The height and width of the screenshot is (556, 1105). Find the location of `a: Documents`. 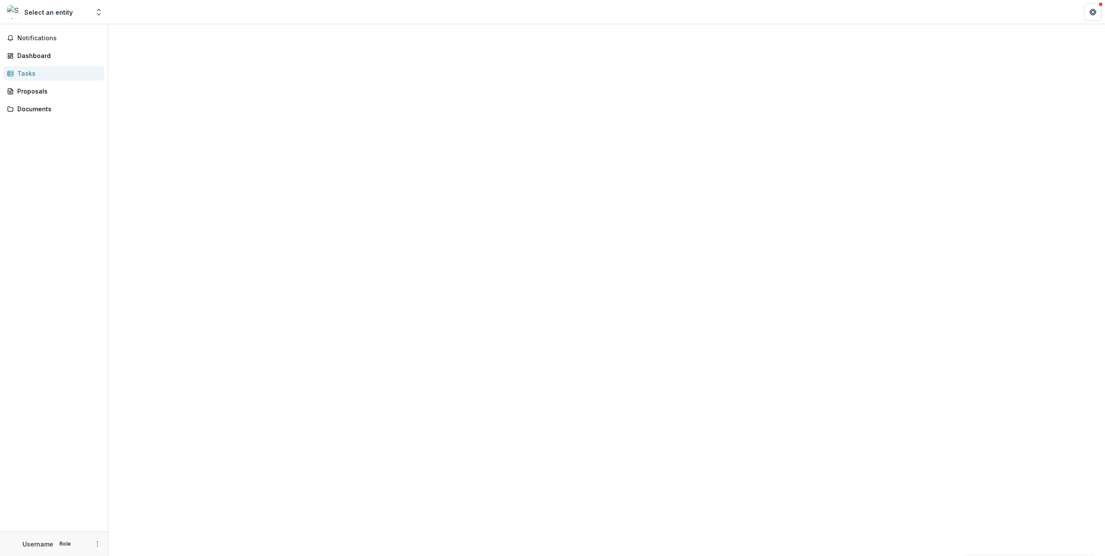

a: Documents is located at coordinates (54, 109).